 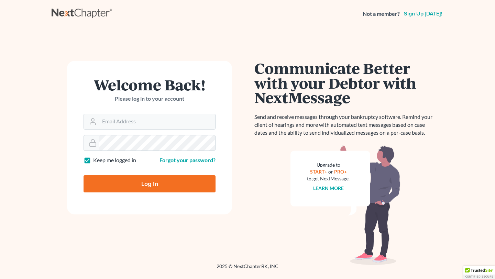 I want to click on p: Please log in to your account, so click(x=149, y=99).